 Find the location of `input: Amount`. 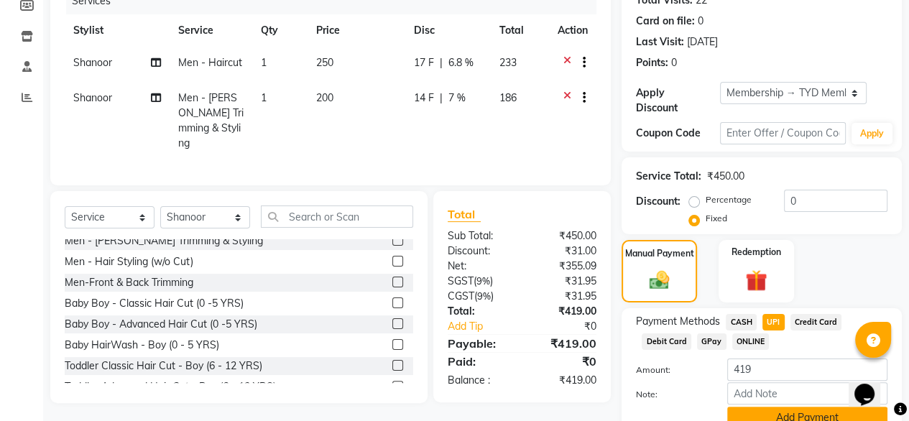

input: Amount is located at coordinates (807, 369).